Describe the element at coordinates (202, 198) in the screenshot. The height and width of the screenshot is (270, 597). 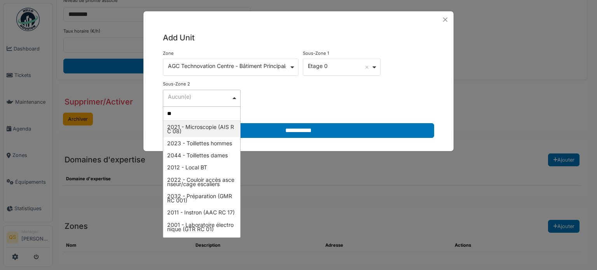
I see `div: 2032 - Préparation (GMR RC 001)` at that location.